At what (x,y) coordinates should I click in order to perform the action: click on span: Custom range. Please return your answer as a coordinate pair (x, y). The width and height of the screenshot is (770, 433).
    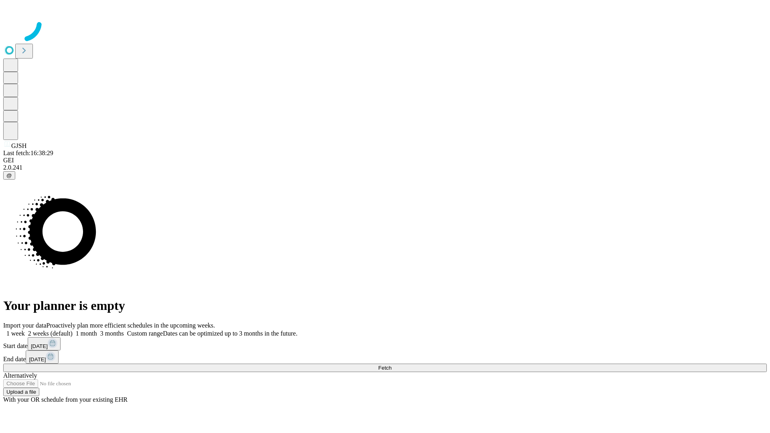
    Looking at the image, I should click on (145, 333).